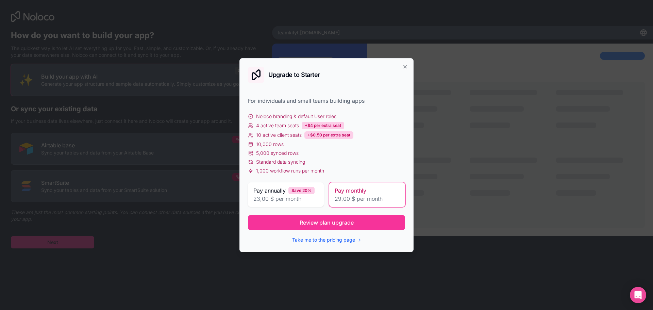 This screenshot has width=653, height=310. Describe the element at coordinates (326, 101) in the screenshot. I see `div: For individuals and small teams building apps` at that location.